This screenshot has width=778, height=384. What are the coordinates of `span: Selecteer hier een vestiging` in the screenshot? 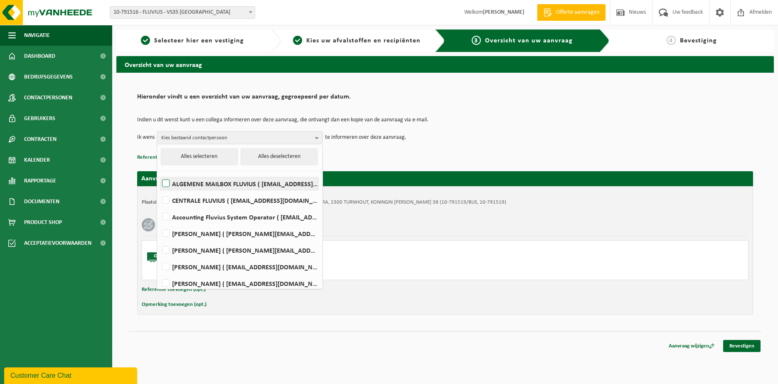 It's located at (199, 41).